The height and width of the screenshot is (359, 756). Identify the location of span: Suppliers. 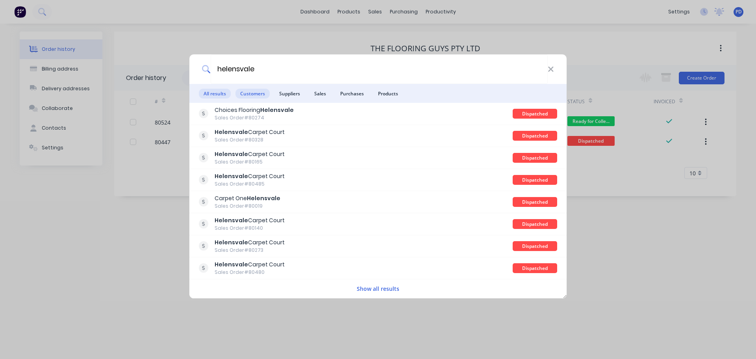
(289, 93).